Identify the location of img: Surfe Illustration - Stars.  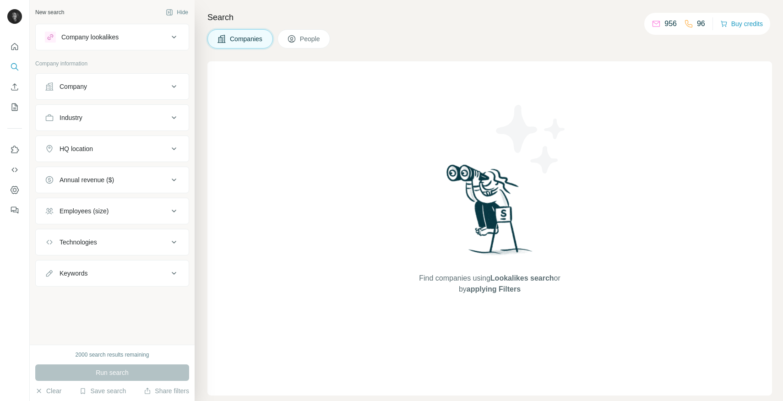
(531, 139).